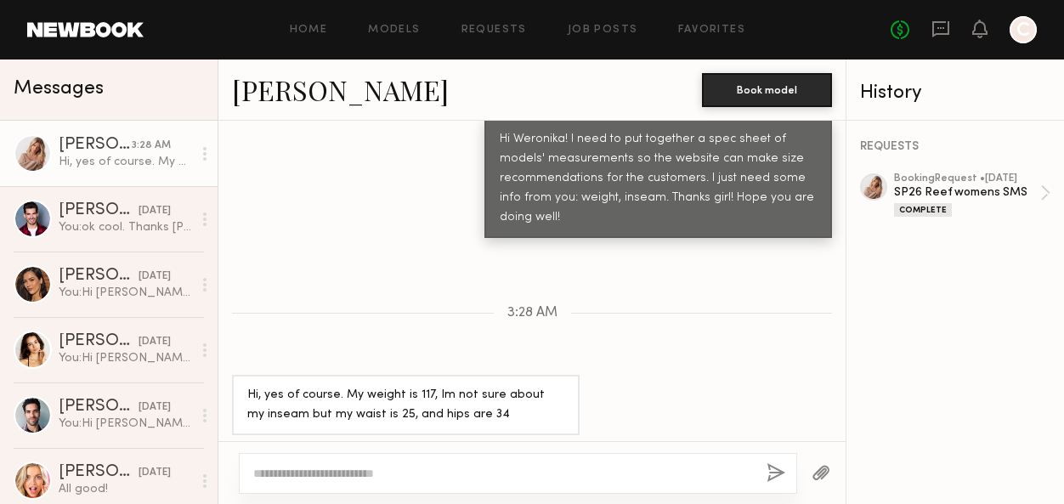 This screenshot has width=1064, height=504. I want to click on a: Favorites, so click(712, 30).